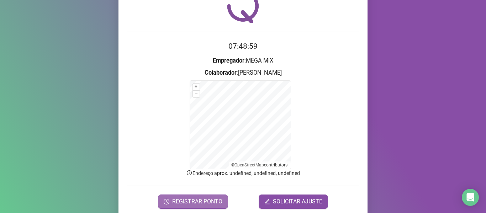 This screenshot has height=213, width=486. I want to click on span: REGISTRAR PONTO, so click(197, 202).